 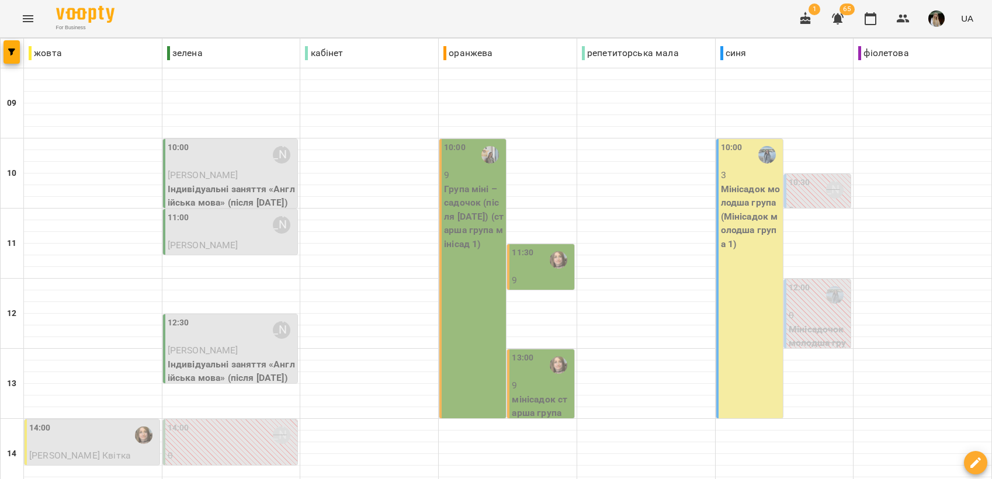 What do you see at coordinates (799, 183) in the screenshot?
I see `label: 10:30` at bounding box center [799, 183].